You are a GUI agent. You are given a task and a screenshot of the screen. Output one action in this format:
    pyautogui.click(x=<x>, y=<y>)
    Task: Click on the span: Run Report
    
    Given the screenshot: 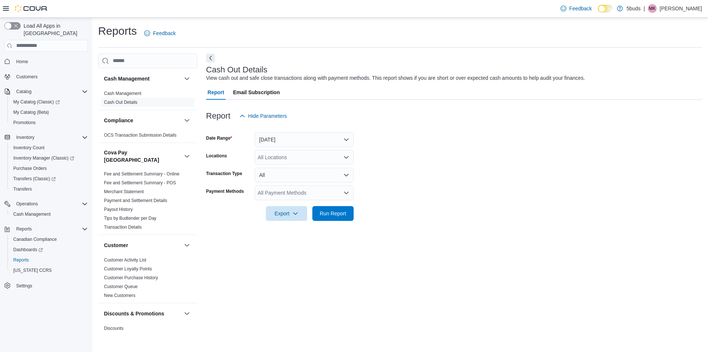 What is the action you would take?
    pyautogui.click(x=333, y=213)
    